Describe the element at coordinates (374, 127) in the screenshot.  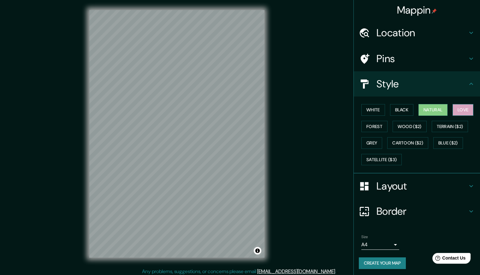
I see `button: Forest` at that location.